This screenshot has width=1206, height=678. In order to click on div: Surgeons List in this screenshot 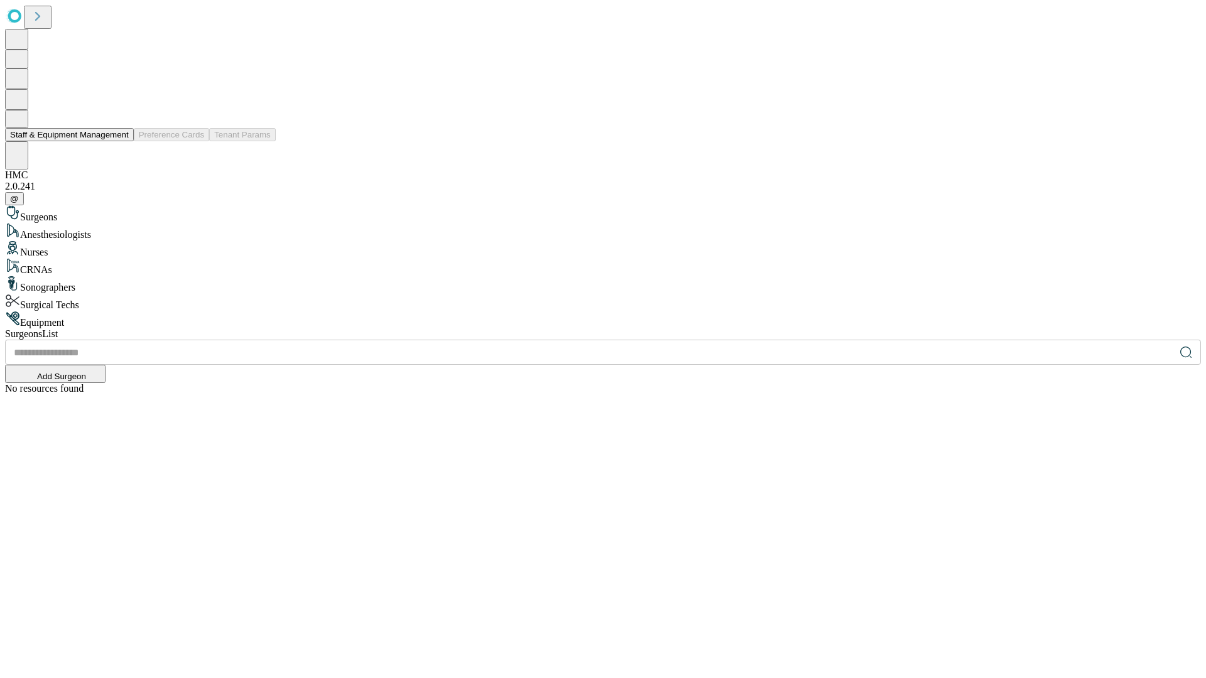, I will do `click(603, 334)`.